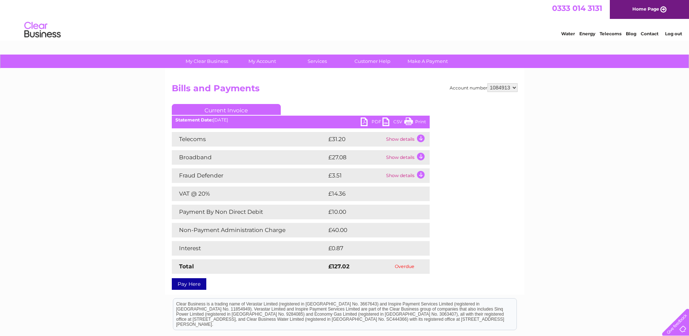  What do you see at coordinates (249, 194) in the screenshot?
I see `td: VAT @ 20%` at bounding box center [249, 194].